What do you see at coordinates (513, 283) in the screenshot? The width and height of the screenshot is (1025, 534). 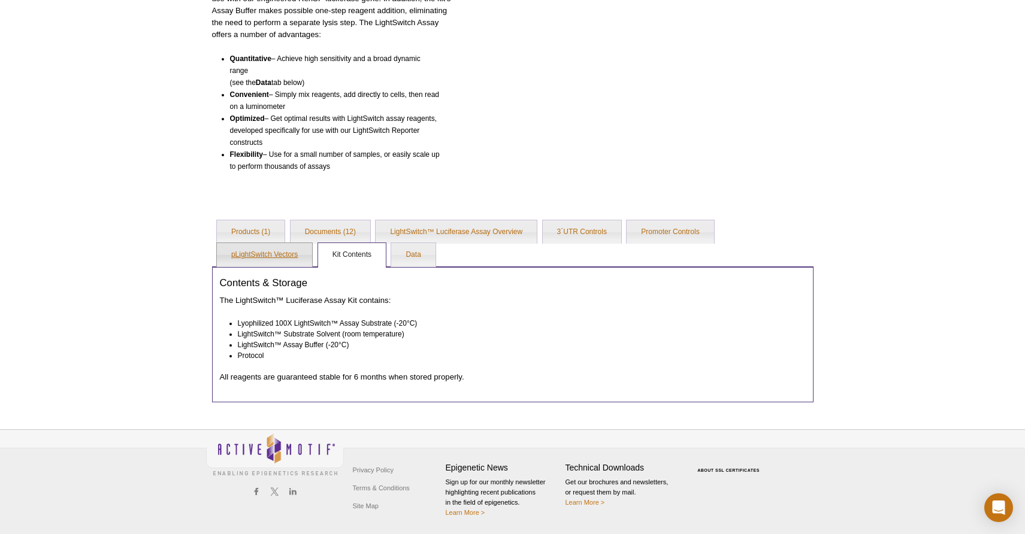 I see `h3: Contents & Storage` at bounding box center [513, 283].